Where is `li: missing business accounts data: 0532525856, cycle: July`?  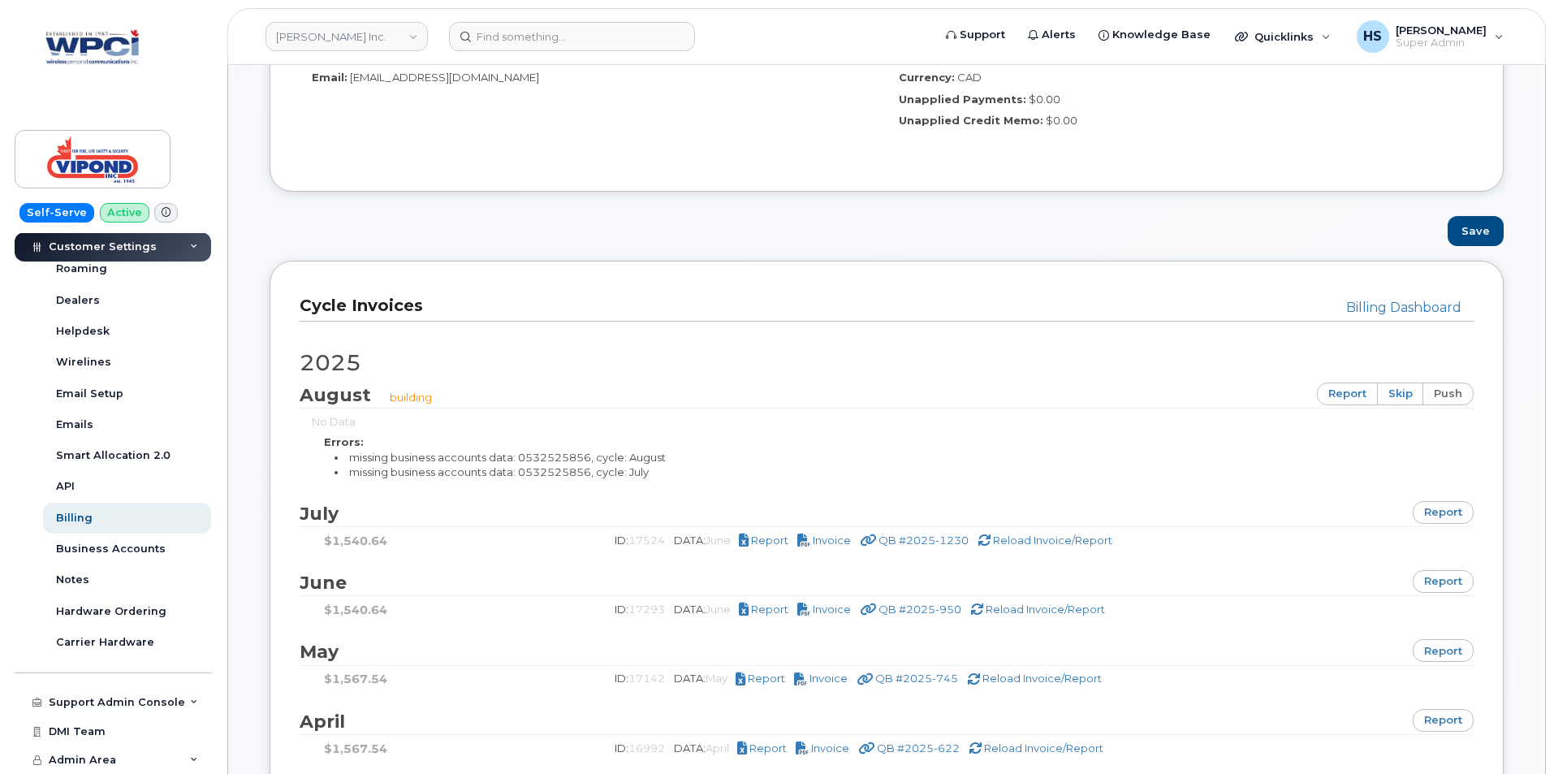
li: missing business accounts data: 0532525856, cycle: July is located at coordinates (892, 472).